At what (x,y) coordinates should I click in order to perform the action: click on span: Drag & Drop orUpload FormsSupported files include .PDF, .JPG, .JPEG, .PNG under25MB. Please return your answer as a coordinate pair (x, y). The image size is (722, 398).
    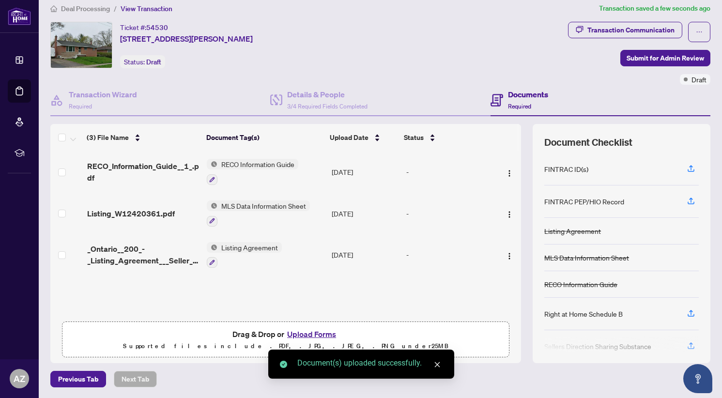
    Looking at the image, I should click on (286, 340).